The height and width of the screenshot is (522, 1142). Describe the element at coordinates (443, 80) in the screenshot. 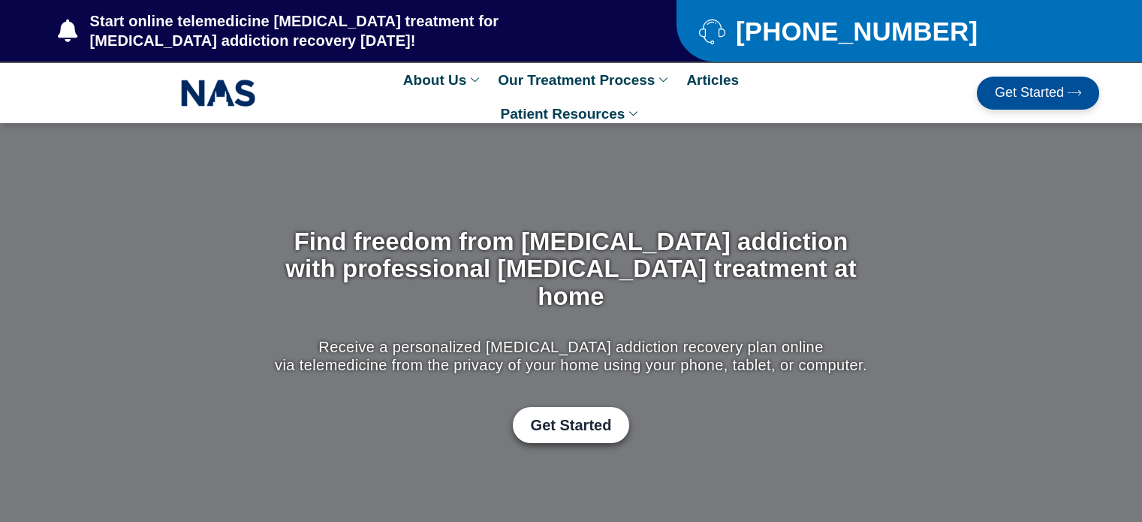

I see `a: About Us` at that location.